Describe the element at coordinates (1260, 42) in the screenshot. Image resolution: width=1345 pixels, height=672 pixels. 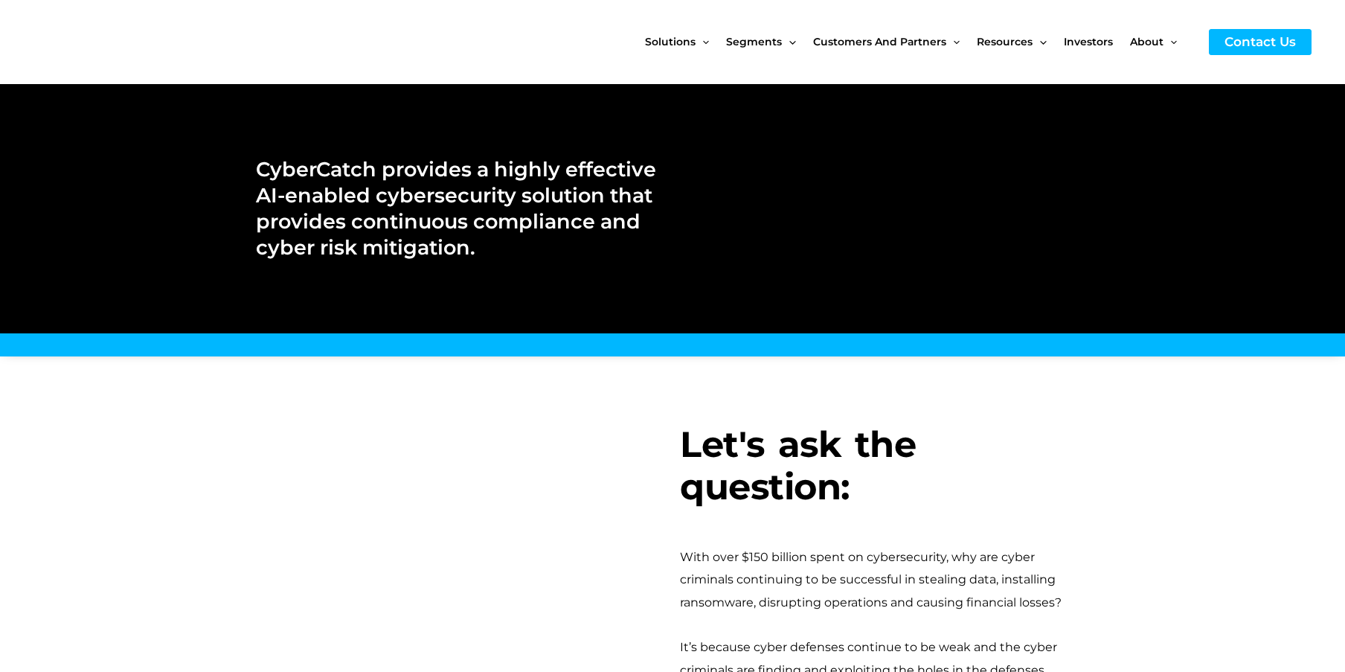
I see `a: Contact Us` at that location.